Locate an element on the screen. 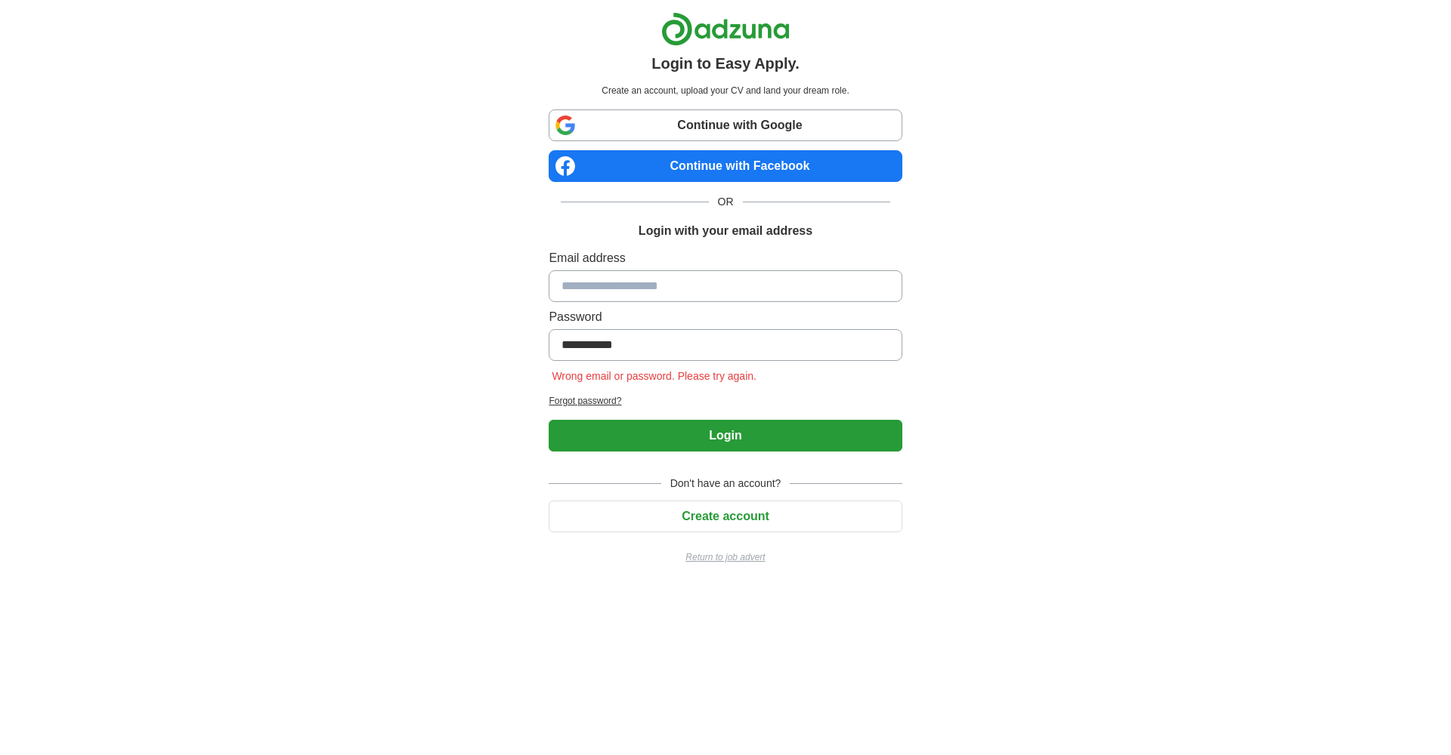 The width and height of the screenshot is (1451, 755). button: Login is located at coordinates (725, 436).